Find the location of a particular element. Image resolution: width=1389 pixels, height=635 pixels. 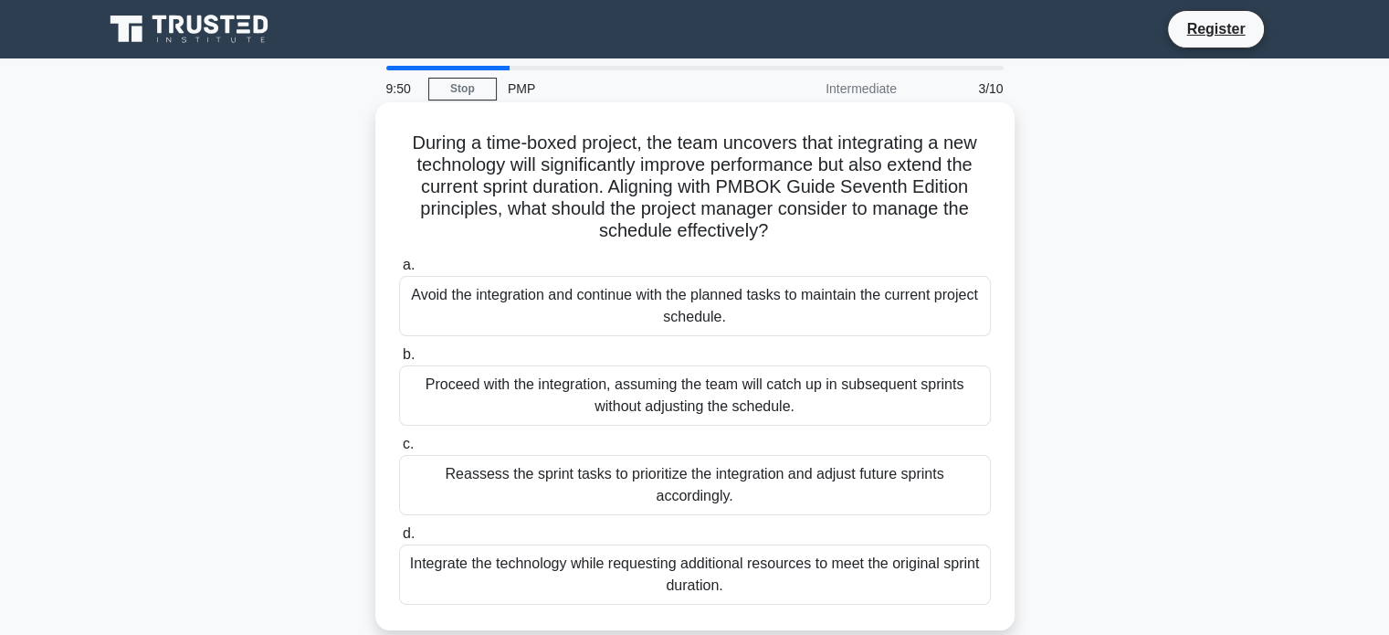

span: a. is located at coordinates (408, 264).